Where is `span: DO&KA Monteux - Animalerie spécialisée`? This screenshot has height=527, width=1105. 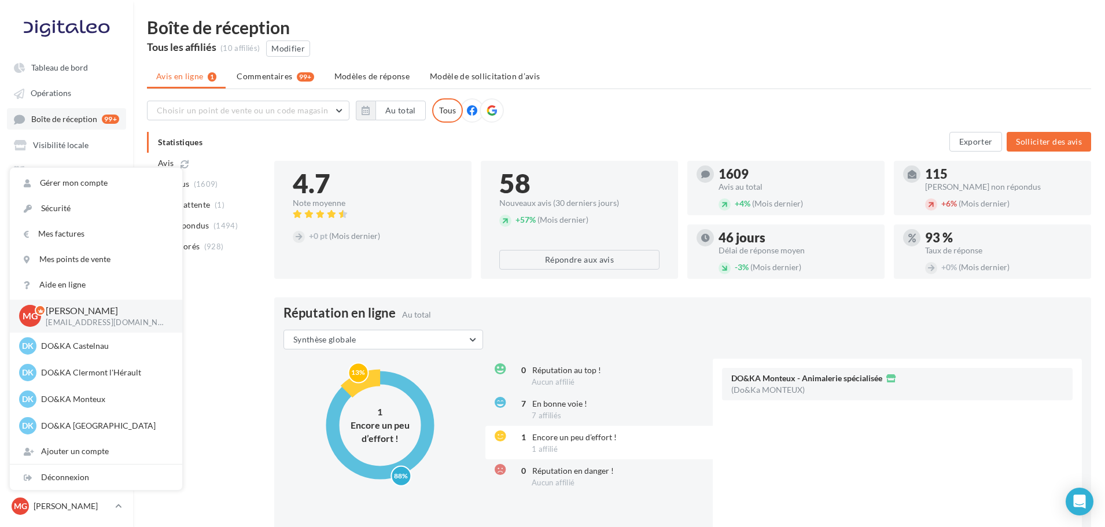
span: DO&KA Monteux - Animalerie spécialisée is located at coordinates (807, 379).